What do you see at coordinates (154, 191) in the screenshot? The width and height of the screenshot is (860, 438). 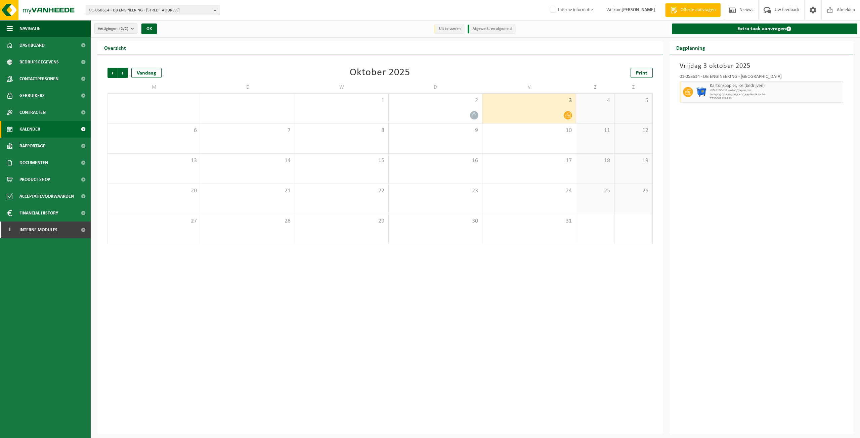 I see `span: 20` at bounding box center [154, 191].